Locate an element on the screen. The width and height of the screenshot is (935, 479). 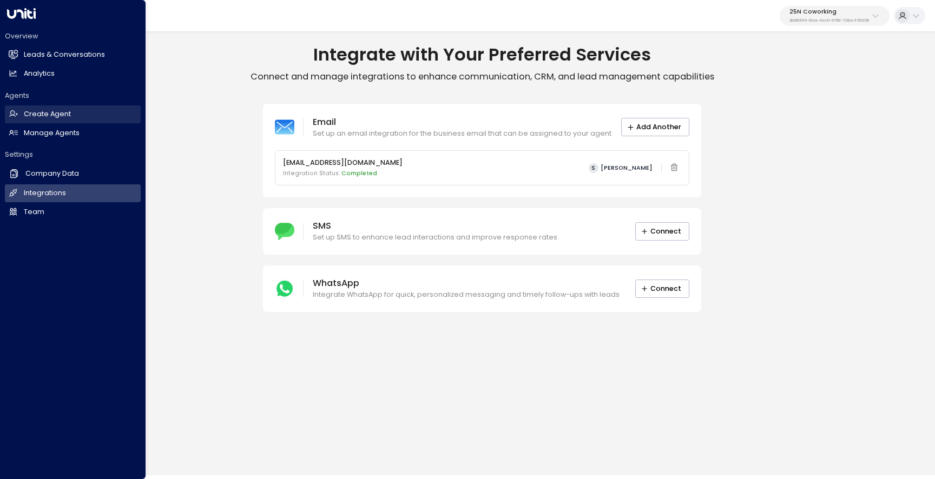
h2: Company Data is located at coordinates (52, 174).